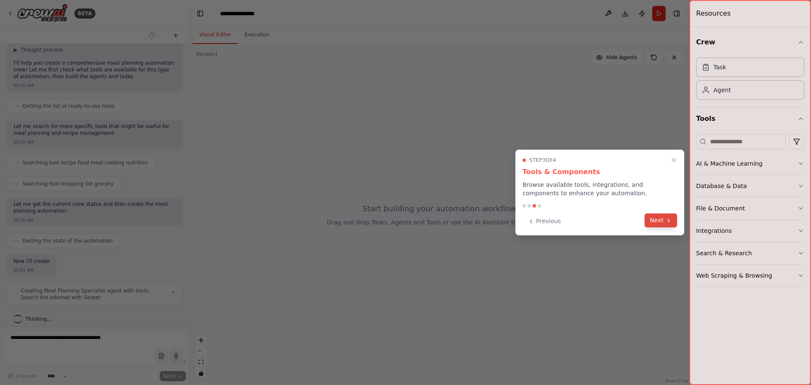 This screenshot has width=811, height=385. What do you see at coordinates (200, 14) in the screenshot?
I see `button: Hide left sidebar` at bounding box center [200, 14].